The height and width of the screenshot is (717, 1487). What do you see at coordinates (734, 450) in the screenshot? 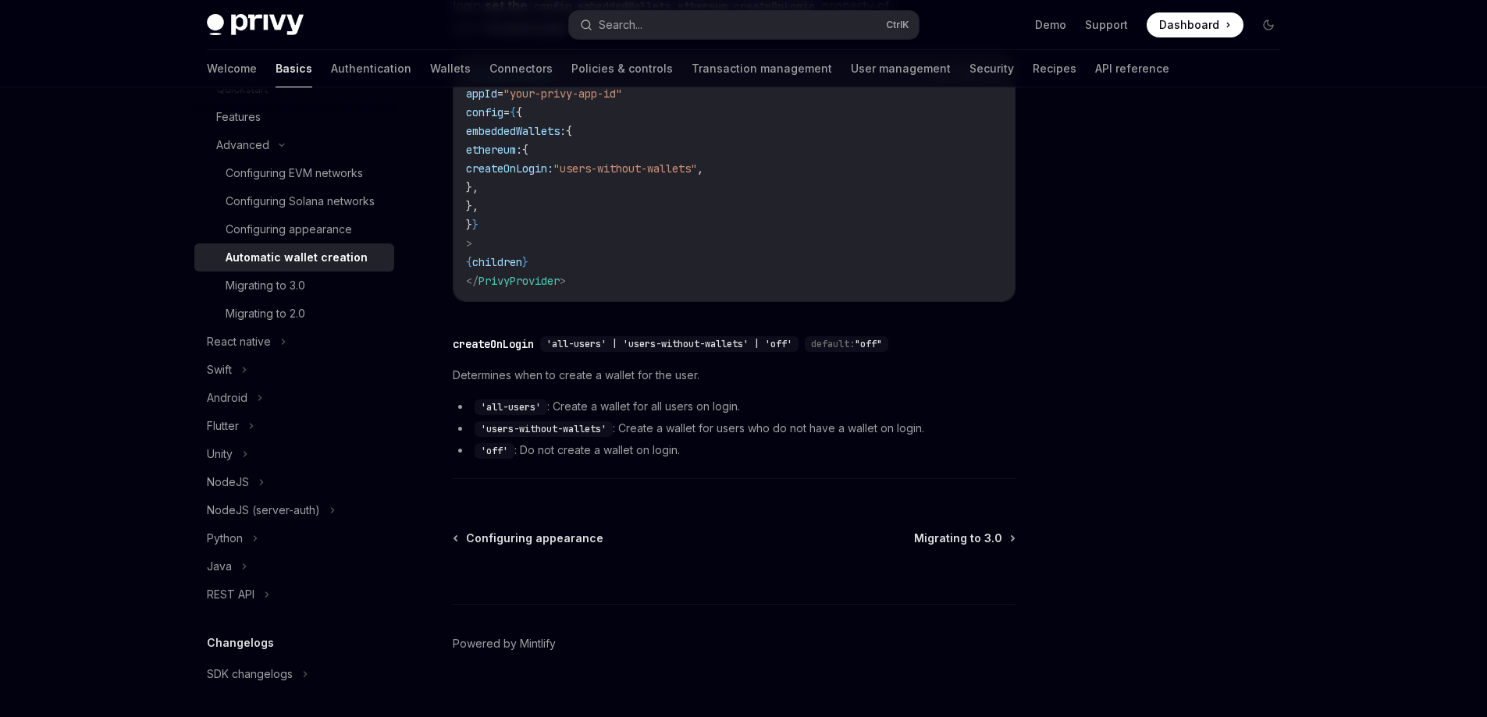
I see `li: : Do not create a wallet on login.` at bounding box center [734, 450].